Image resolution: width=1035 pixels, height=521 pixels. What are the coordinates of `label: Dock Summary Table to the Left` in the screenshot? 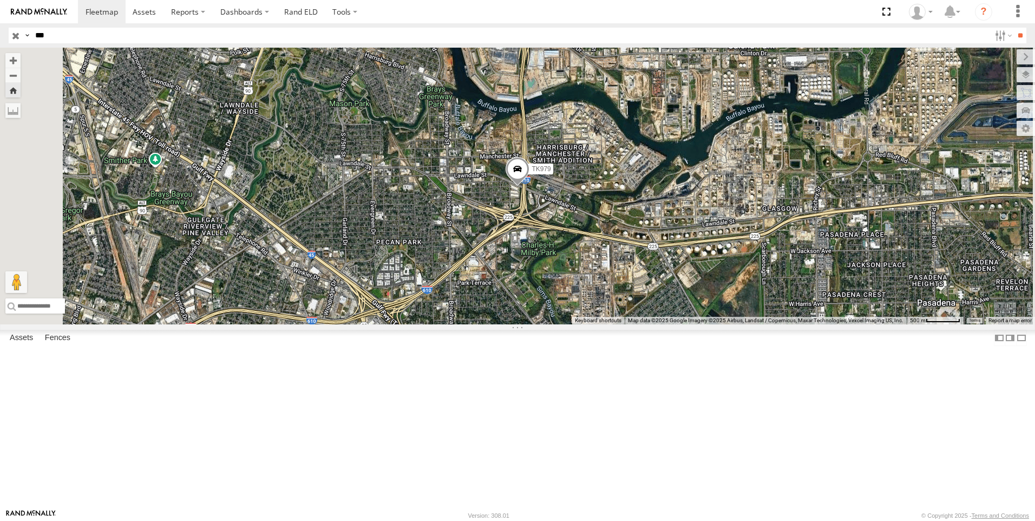 It's located at (1000, 337).